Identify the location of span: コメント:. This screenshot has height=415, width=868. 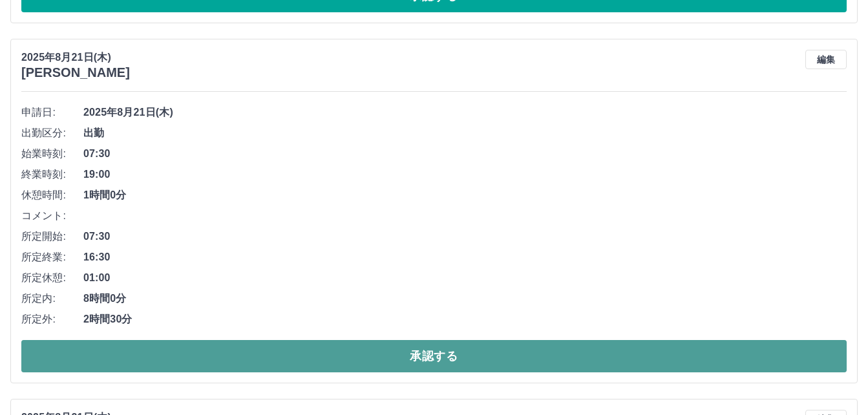
(52, 216).